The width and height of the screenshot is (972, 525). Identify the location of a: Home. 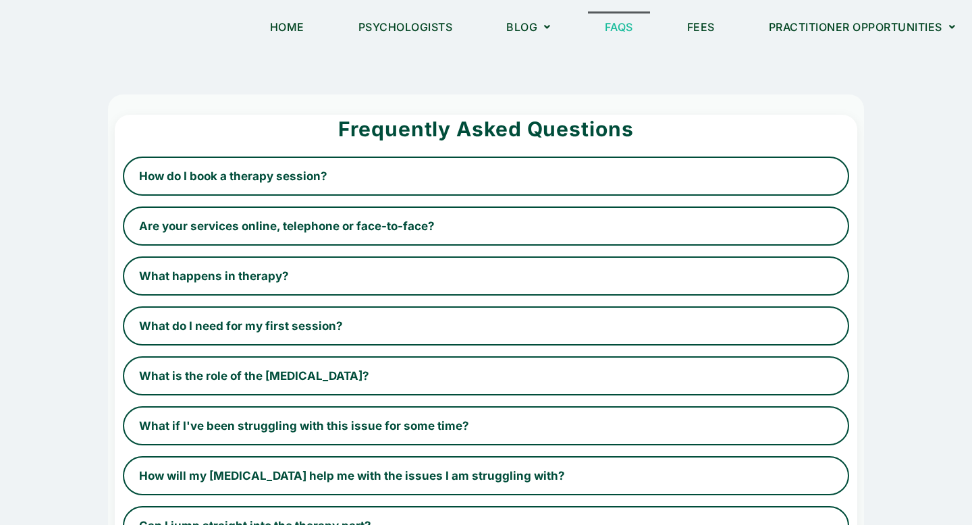
(287, 27).